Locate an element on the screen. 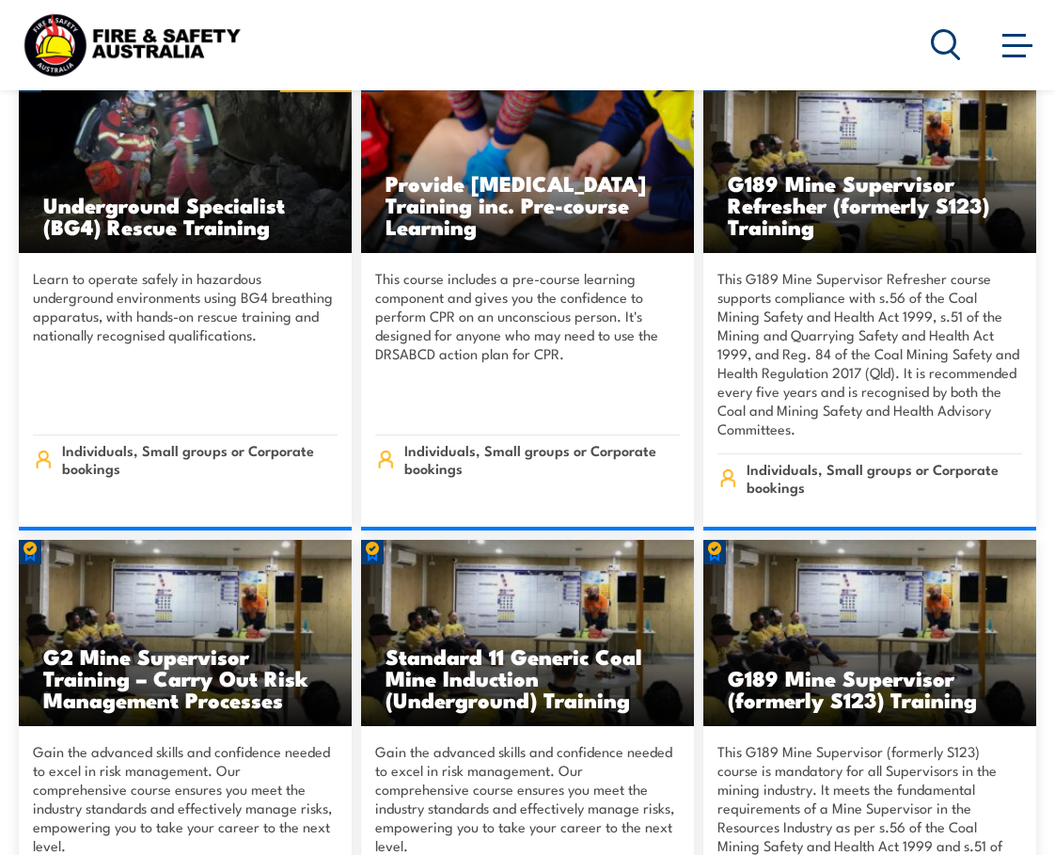 The image size is (1055, 855). h3: Underground Specialist (BG4) Rescue Training is located at coordinates (185, 215).